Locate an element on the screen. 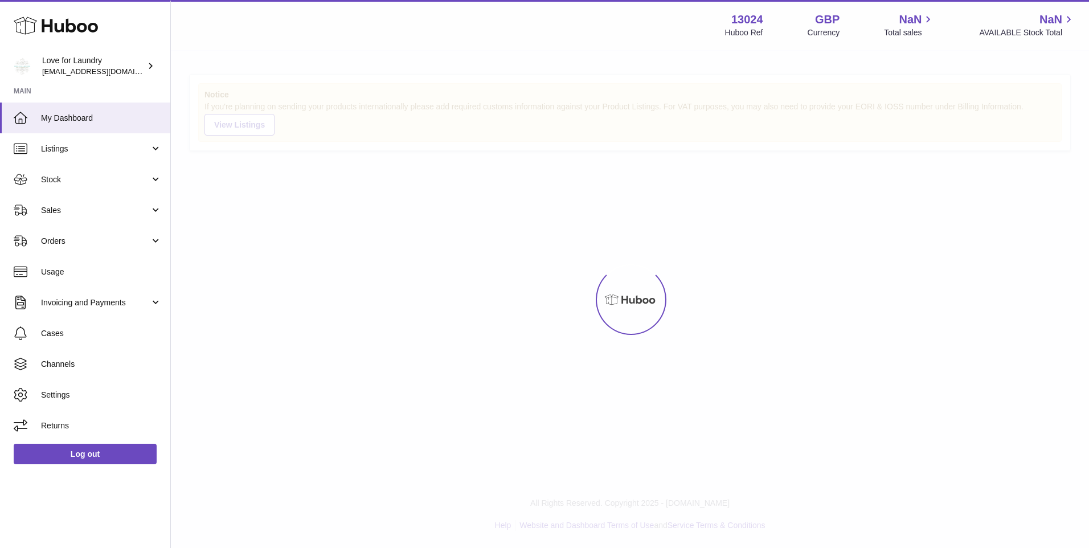  span: Invoicing and Payments is located at coordinates (95, 302).